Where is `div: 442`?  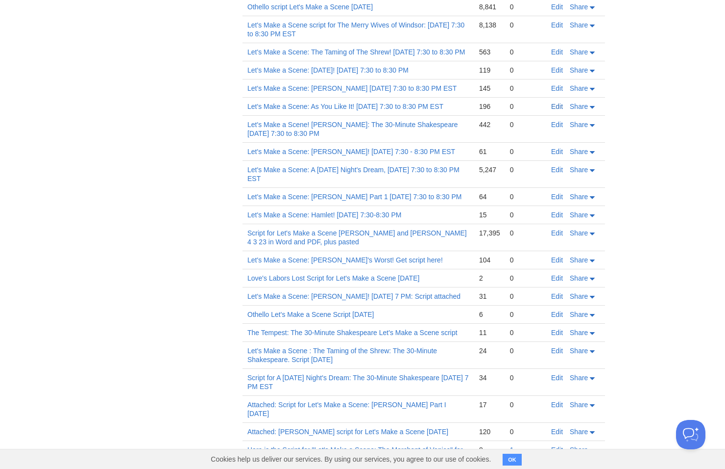
div: 442 is located at coordinates (490, 124).